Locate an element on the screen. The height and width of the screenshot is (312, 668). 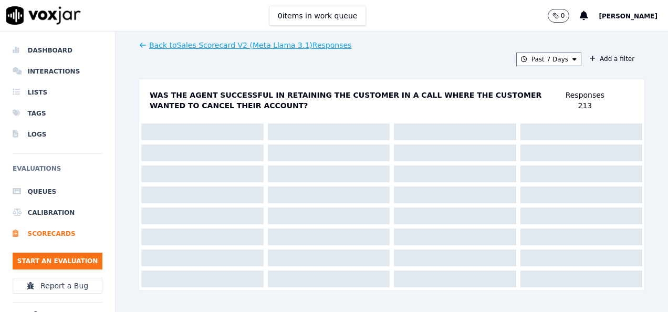
button: 0items in work queue is located at coordinates (318, 16).